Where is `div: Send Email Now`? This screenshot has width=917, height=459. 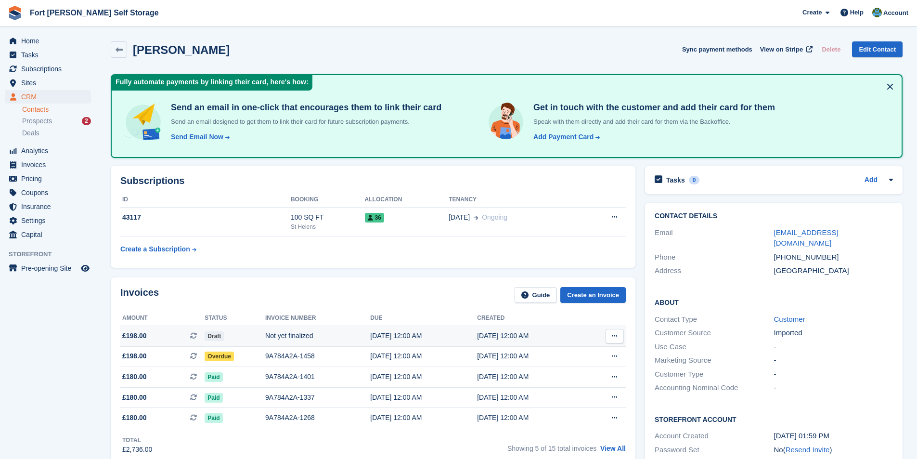 div: Send Email Now is located at coordinates (197, 137).